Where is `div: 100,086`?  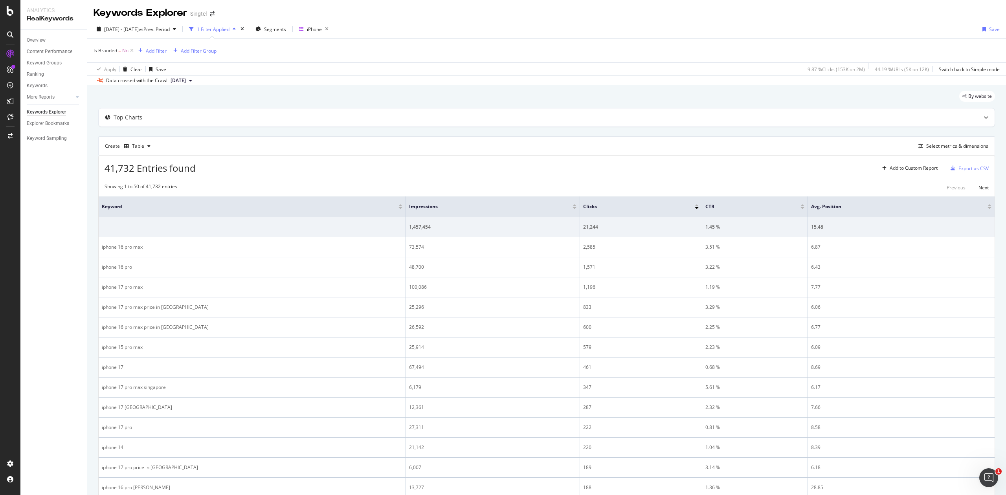 div: 100,086 is located at coordinates (493, 287).